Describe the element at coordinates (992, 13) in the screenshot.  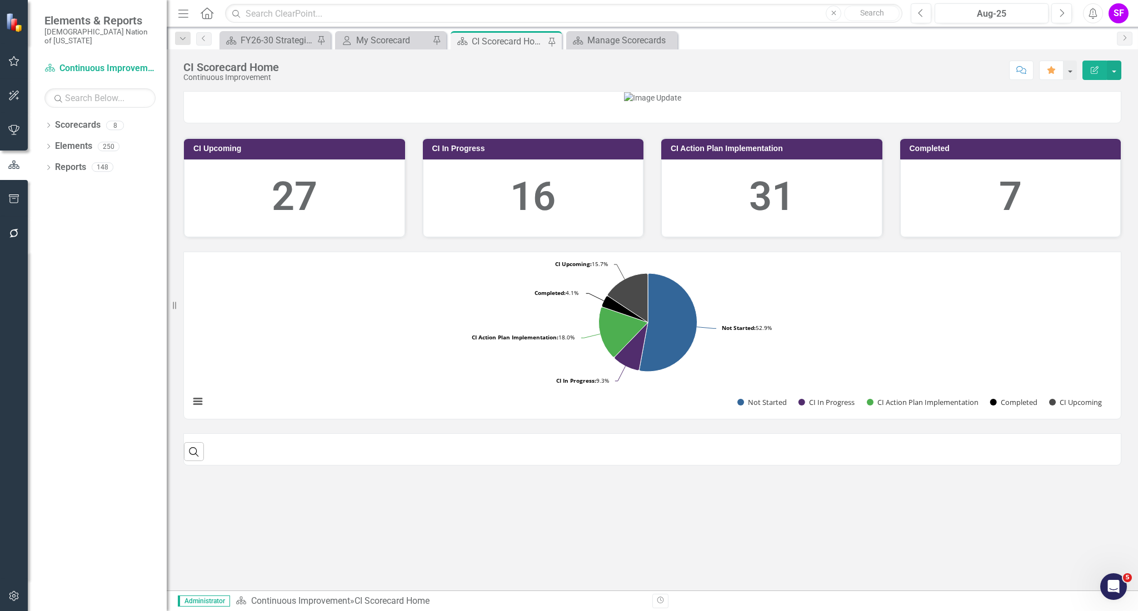
I see `button: Aug-25` at that location.